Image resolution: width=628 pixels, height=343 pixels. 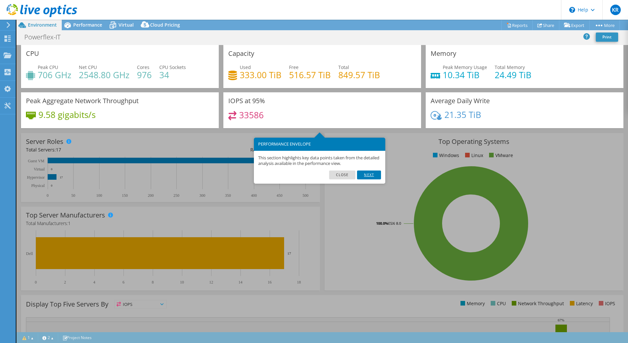 I want to click on h3: PERFORMANCE ENVELOPE, so click(x=320, y=144).